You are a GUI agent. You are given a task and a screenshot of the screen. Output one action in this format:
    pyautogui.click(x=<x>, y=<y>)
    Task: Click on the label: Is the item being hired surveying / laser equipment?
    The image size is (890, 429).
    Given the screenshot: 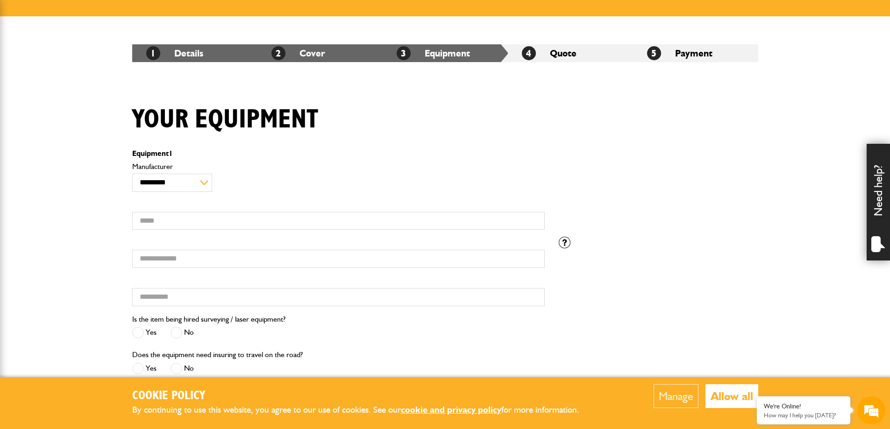 What is the action you would take?
    pyautogui.click(x=209, y=320)
    